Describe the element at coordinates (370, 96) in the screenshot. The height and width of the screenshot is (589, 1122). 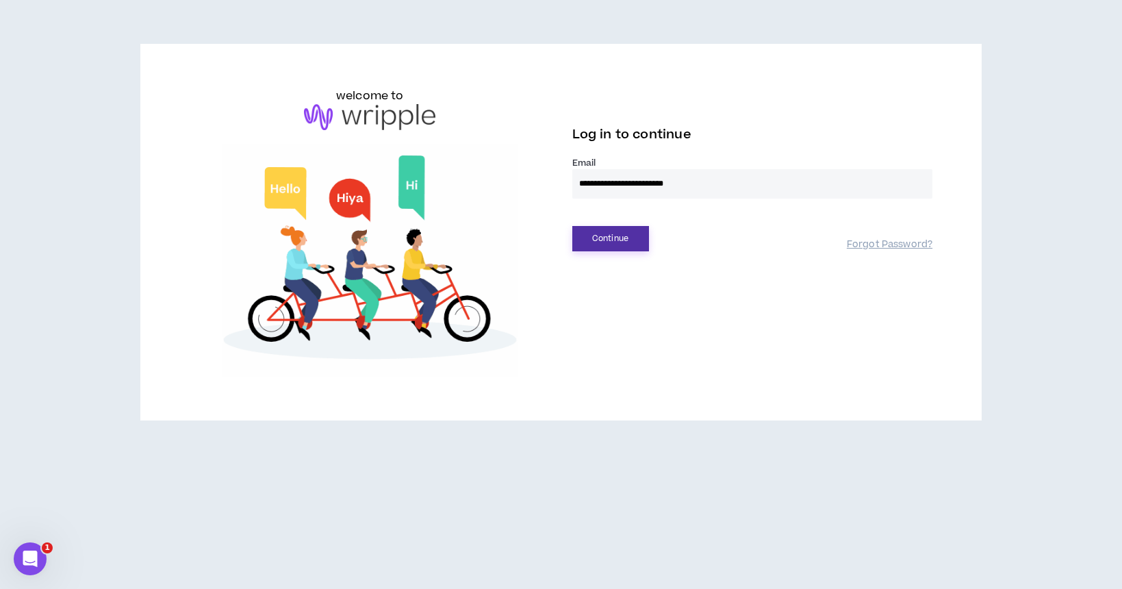
I see `h6: welcome to` at that location.